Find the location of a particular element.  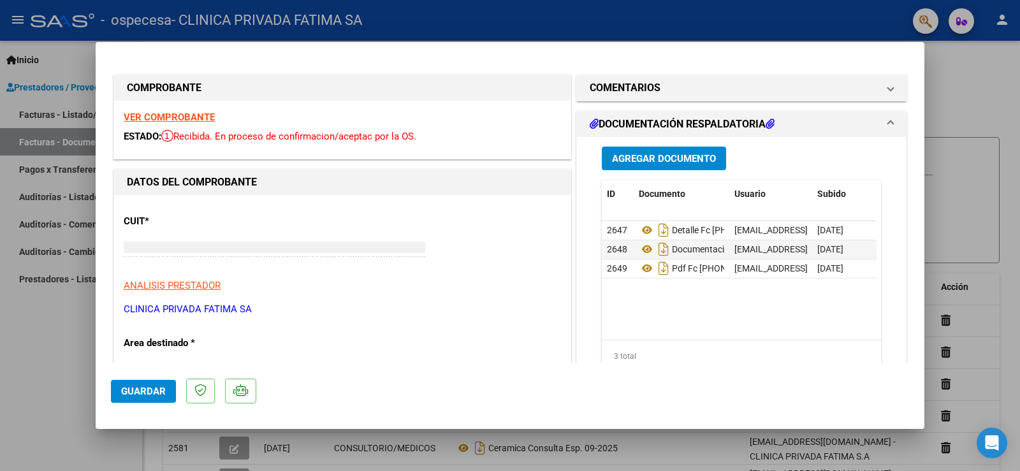

button: Agregar Documento is located at coordinates (664, 158).